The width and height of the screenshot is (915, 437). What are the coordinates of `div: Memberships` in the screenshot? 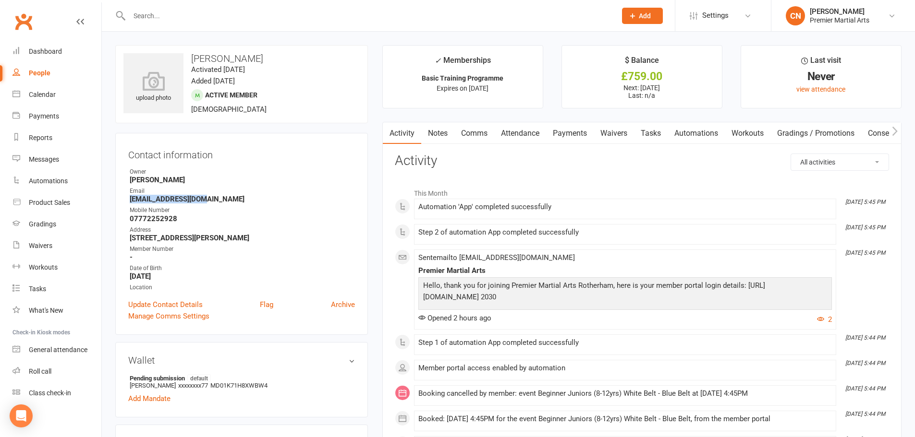 It's located at (462, 63).